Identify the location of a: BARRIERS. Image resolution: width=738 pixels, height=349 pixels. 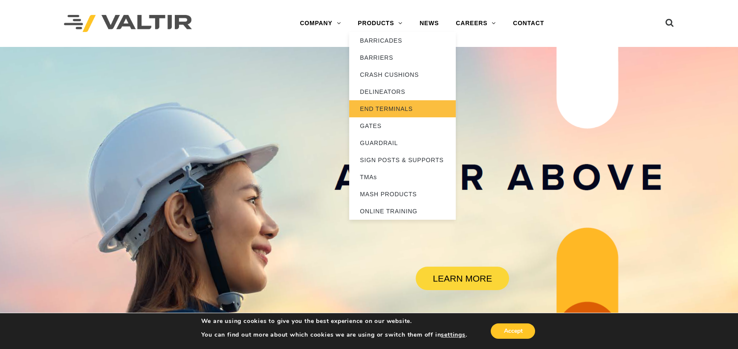
(403, 58).